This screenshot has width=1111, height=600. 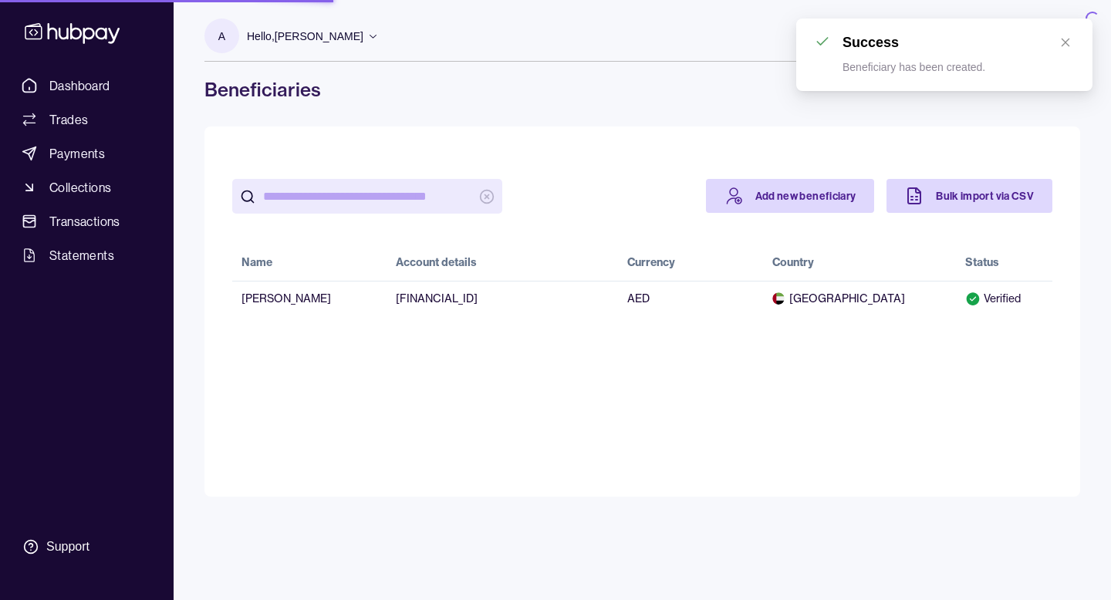 What do you see at coordinates (870, 42) in the screenshot?
I see `h1: Success` at bounding box center [870, 42].